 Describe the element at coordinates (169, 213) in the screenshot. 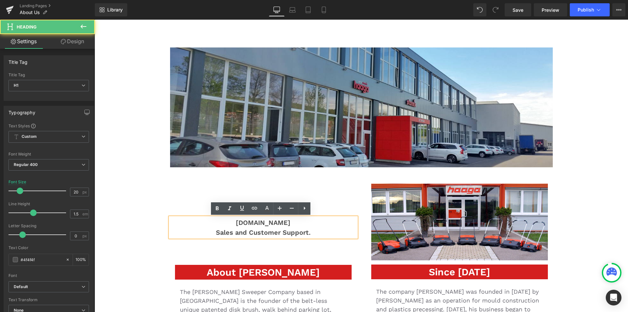

I see `h1: Sales and Customer Support.` at that location.